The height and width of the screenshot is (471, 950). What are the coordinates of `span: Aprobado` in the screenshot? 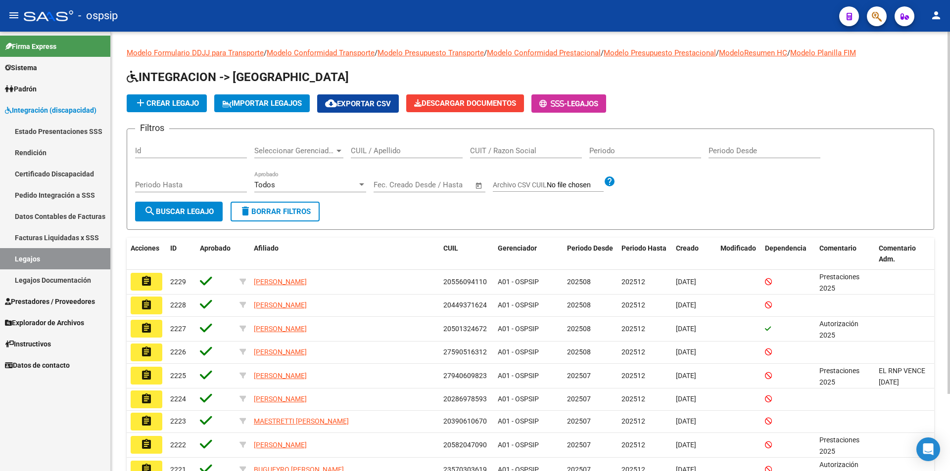 It's located at (215, 248).